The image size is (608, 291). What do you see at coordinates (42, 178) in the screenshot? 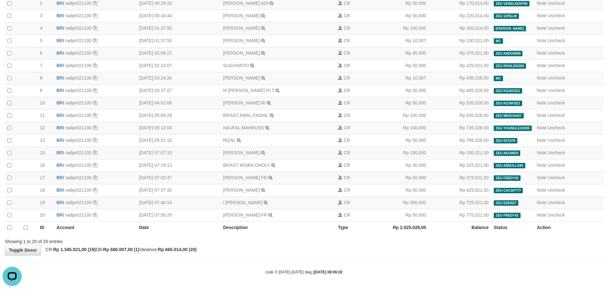
I see `span: 17` at bounding box center [42, 178].